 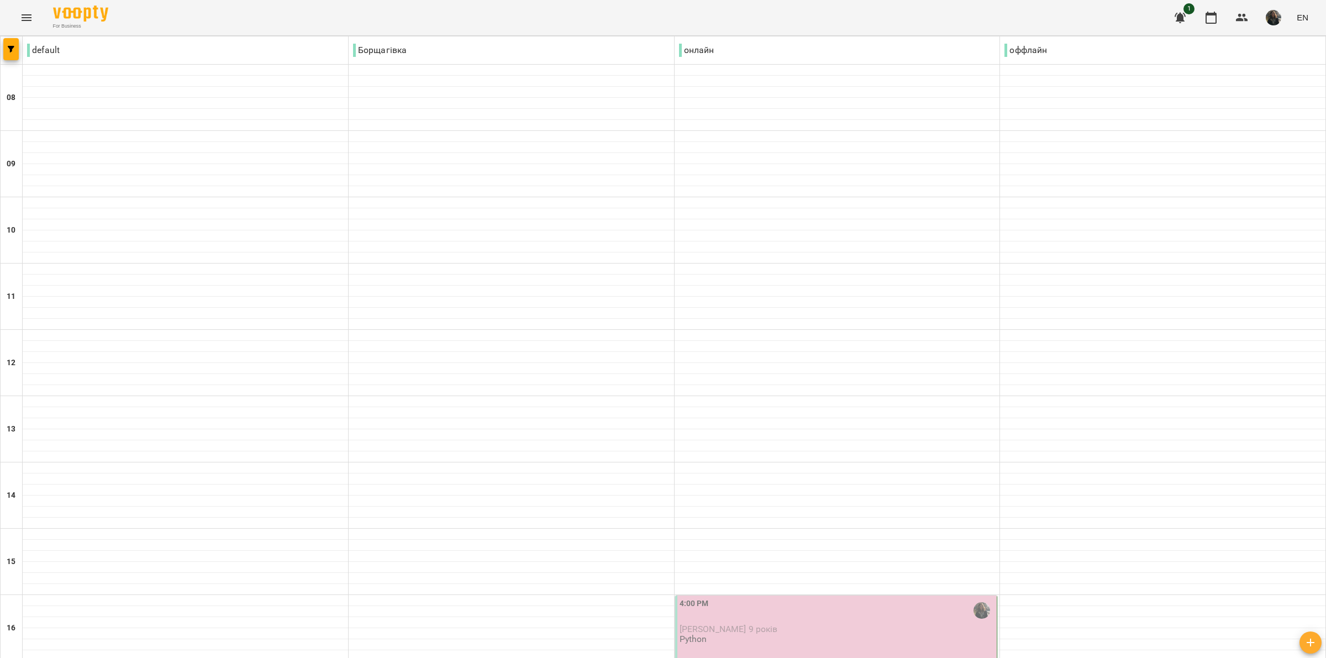 I want to click on p: оффлайн, so click(x=1026, y=50).